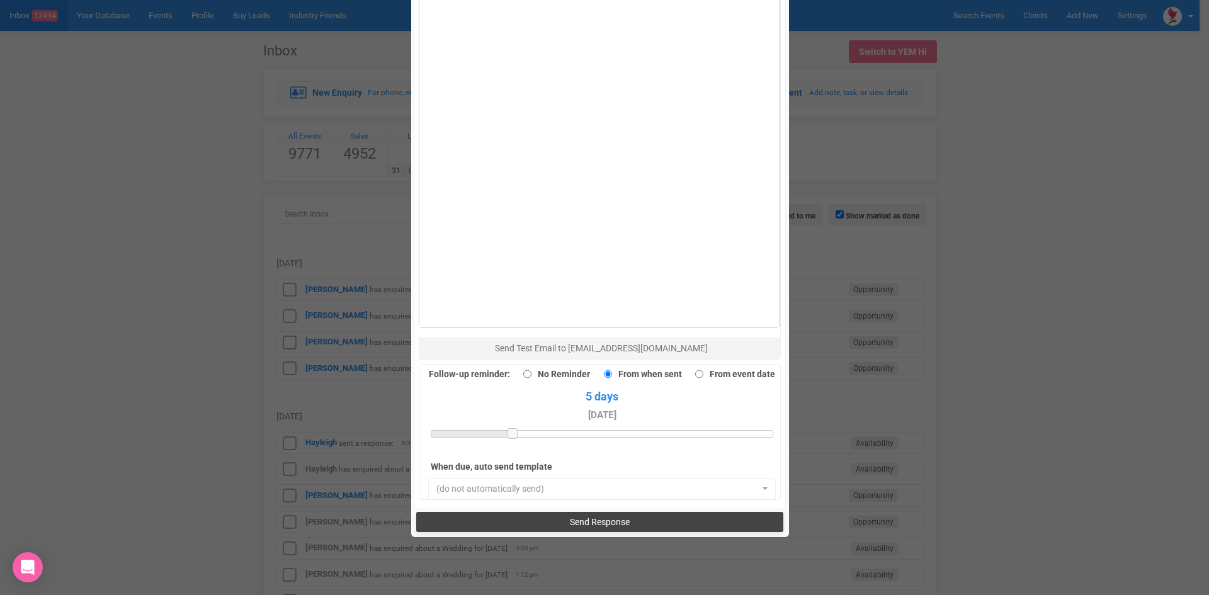  Describe the element at coordinates (554, 374) in the screenshot. I see `label: No Reminder` at that location.